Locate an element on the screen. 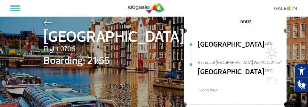  span: * Local time is located at coordinates (242, 90).